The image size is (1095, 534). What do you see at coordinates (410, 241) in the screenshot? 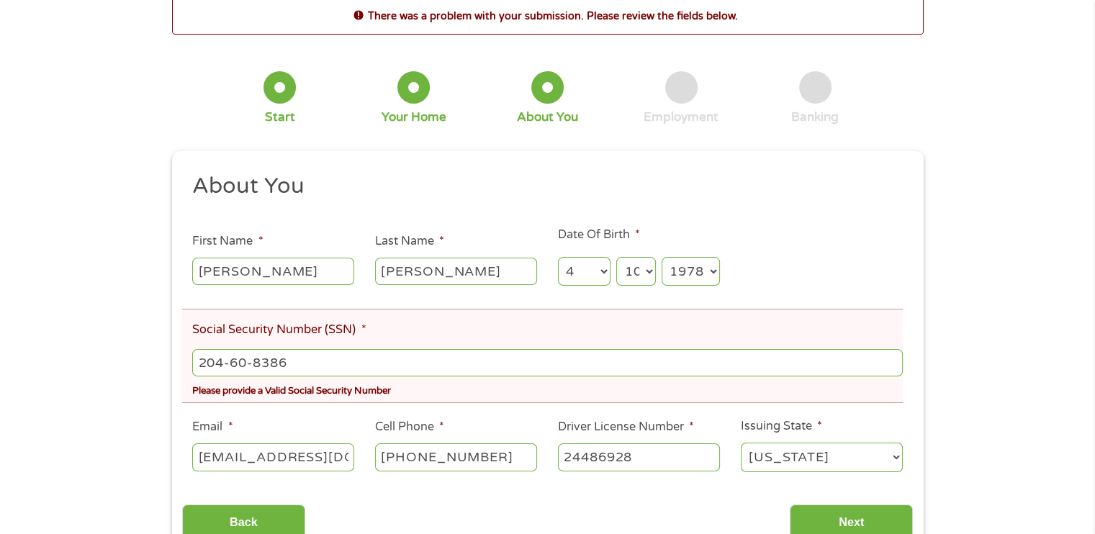
I see `label: Last Name` at bounding box center [410, 241].